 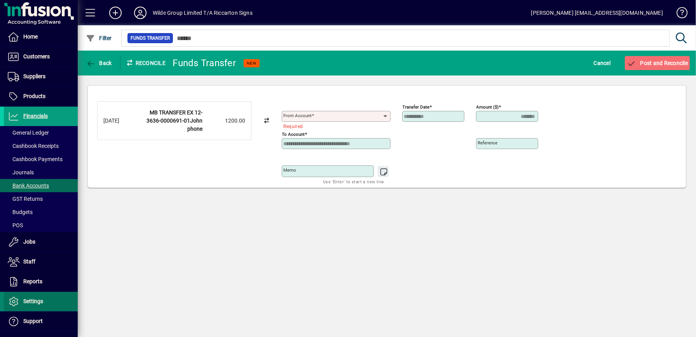 I want to click on span: Cancel, so click(x=603, y=63).